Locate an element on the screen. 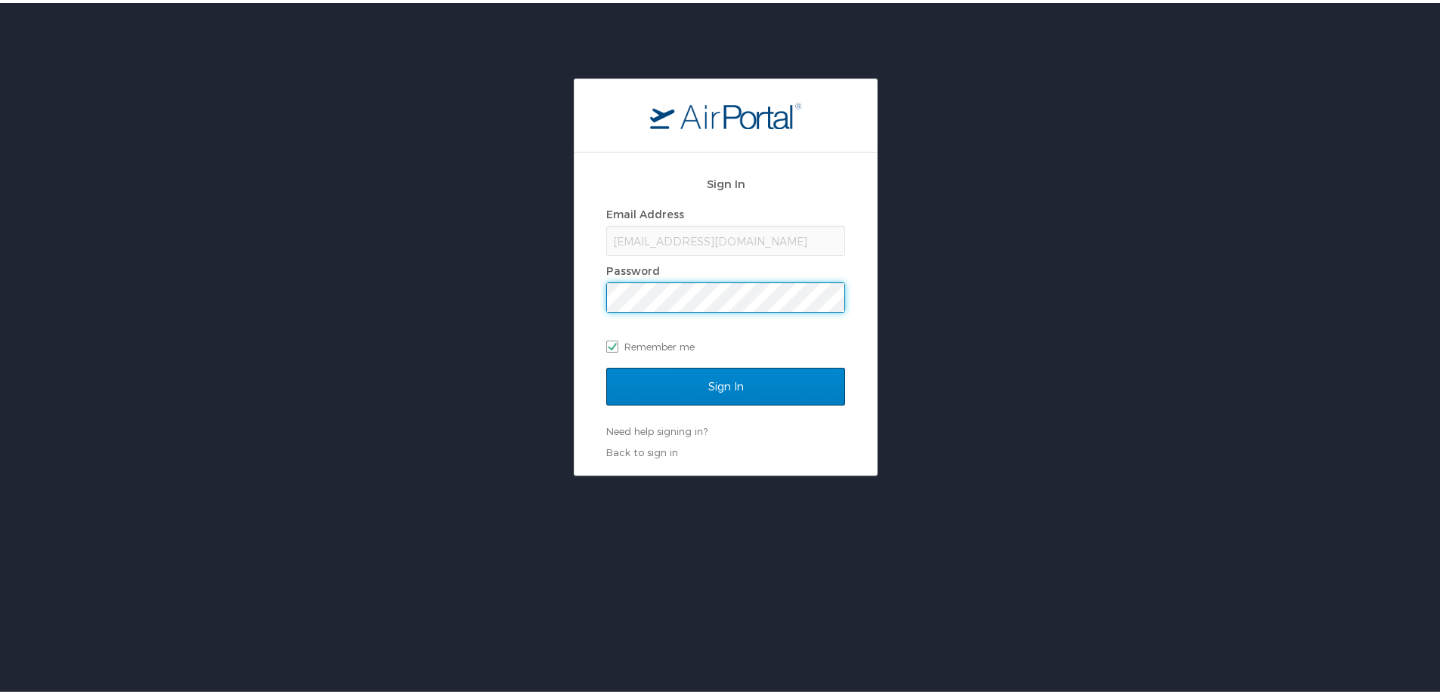  a: Back to sign in is located at coordinates (642, 450).